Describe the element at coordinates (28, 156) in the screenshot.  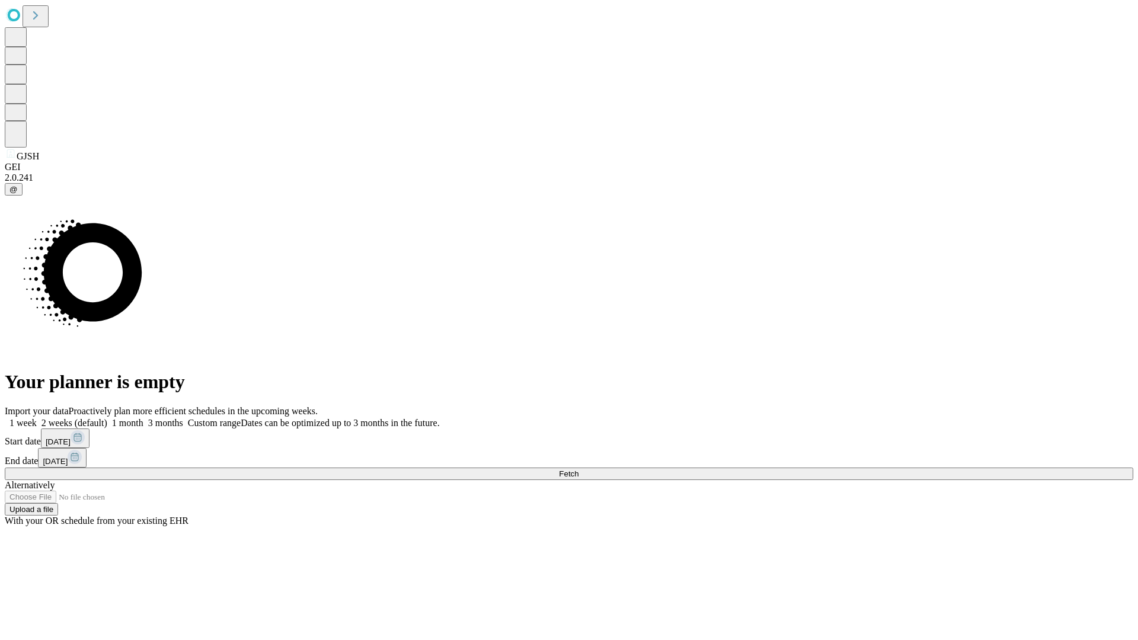
I see `span: GJSH` at that location.